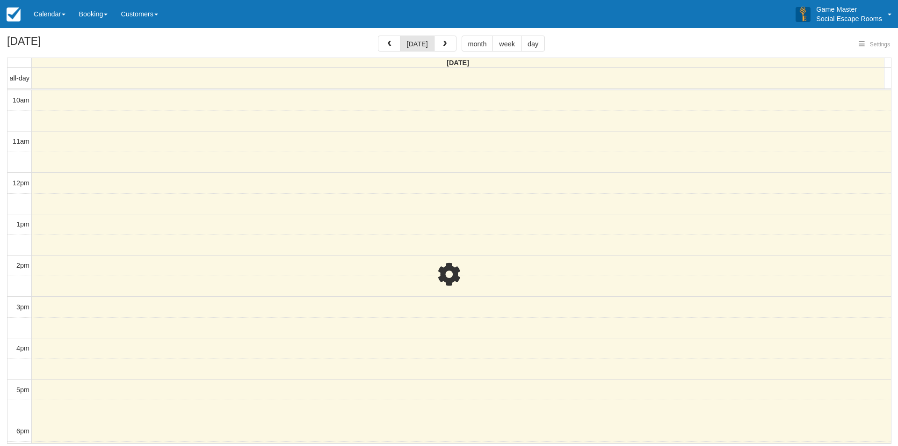  I want to click on span: 1pm, so click(23, 224).